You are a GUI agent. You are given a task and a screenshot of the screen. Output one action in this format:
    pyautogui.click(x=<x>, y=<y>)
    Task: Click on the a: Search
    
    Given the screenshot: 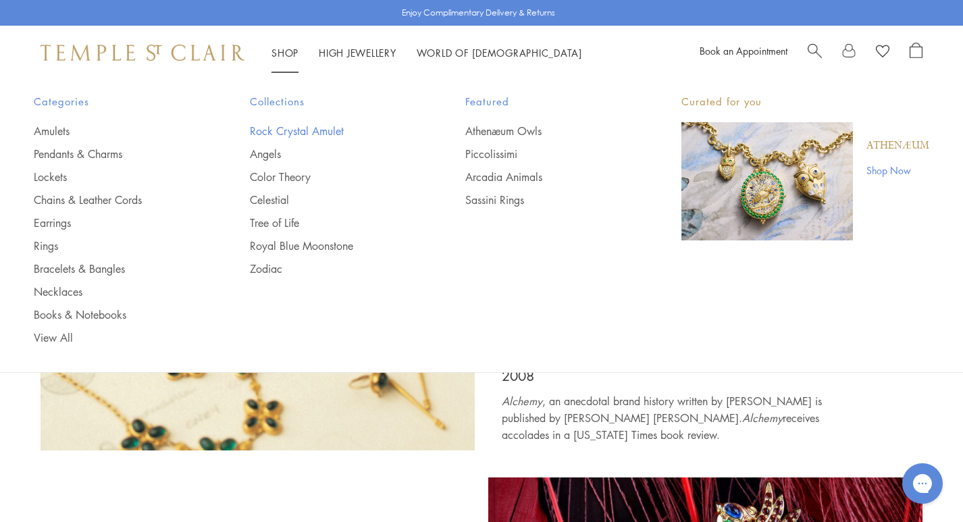 What is the action you would take?
    pyautogui.click(x=814, y=53)
    